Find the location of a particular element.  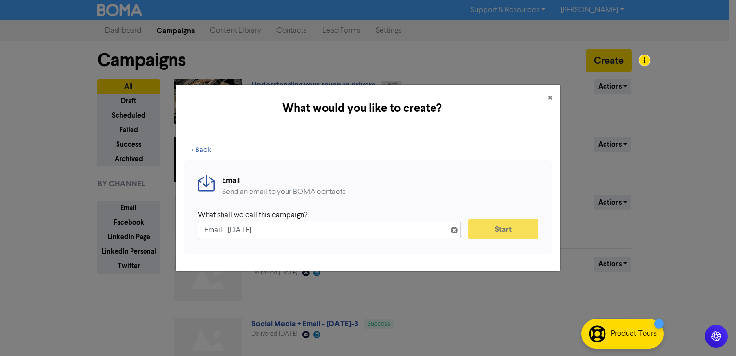

button: Start is located at coordinates (503, 229).